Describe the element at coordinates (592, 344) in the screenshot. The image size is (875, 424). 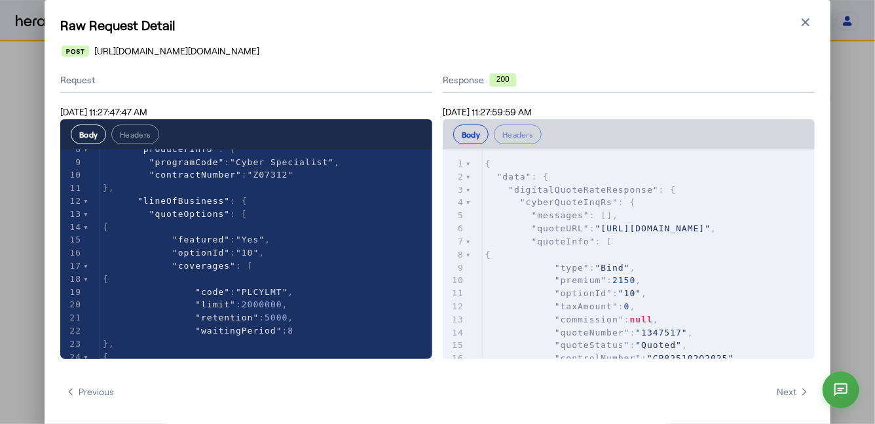
I see `span: "quoteStatus"` at that location.